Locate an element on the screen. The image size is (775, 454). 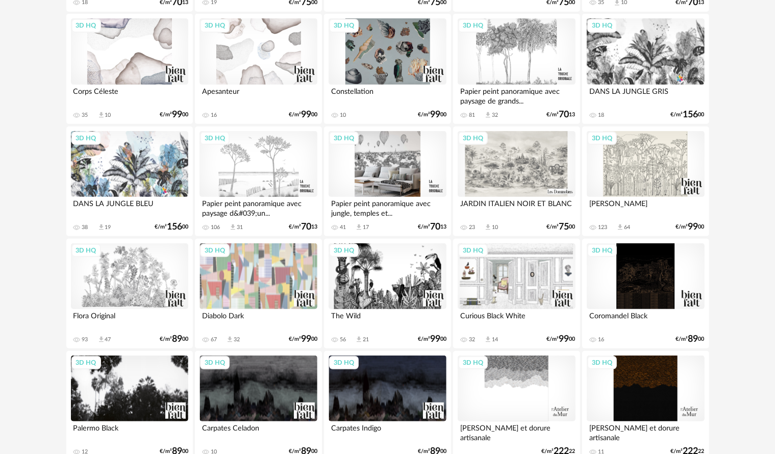
div: 81 is located at coordinates (472, 115).